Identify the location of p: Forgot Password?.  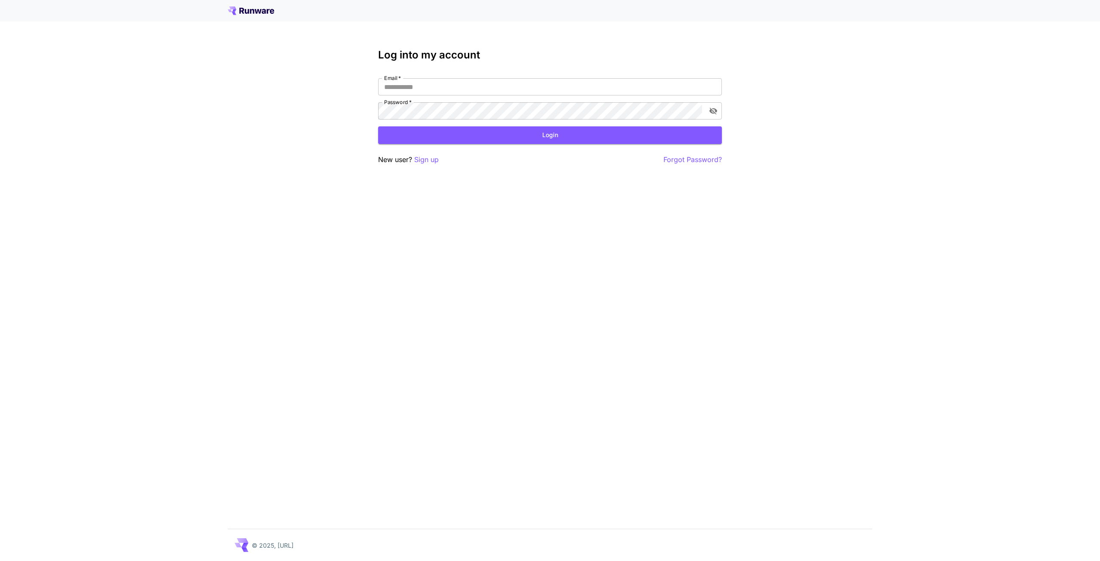
(692, 159).